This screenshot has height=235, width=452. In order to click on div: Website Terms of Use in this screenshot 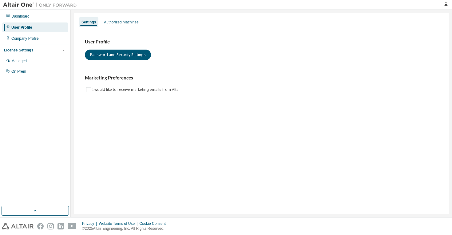, I will do `click(119, 223)`.